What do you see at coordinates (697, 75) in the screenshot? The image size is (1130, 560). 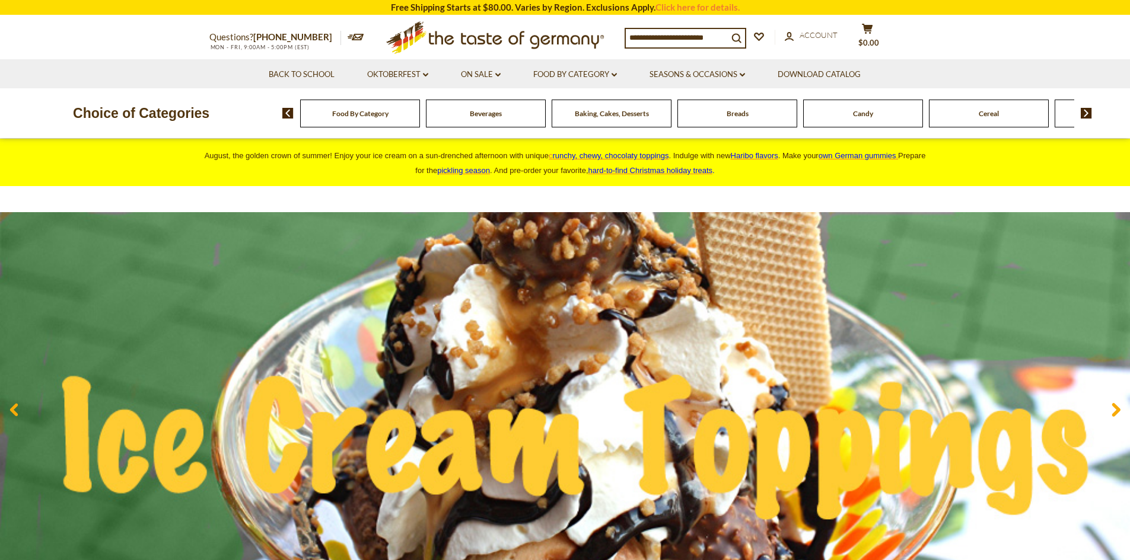 I see `a: Seasons & Occasions` at bounding box center [697, 75].